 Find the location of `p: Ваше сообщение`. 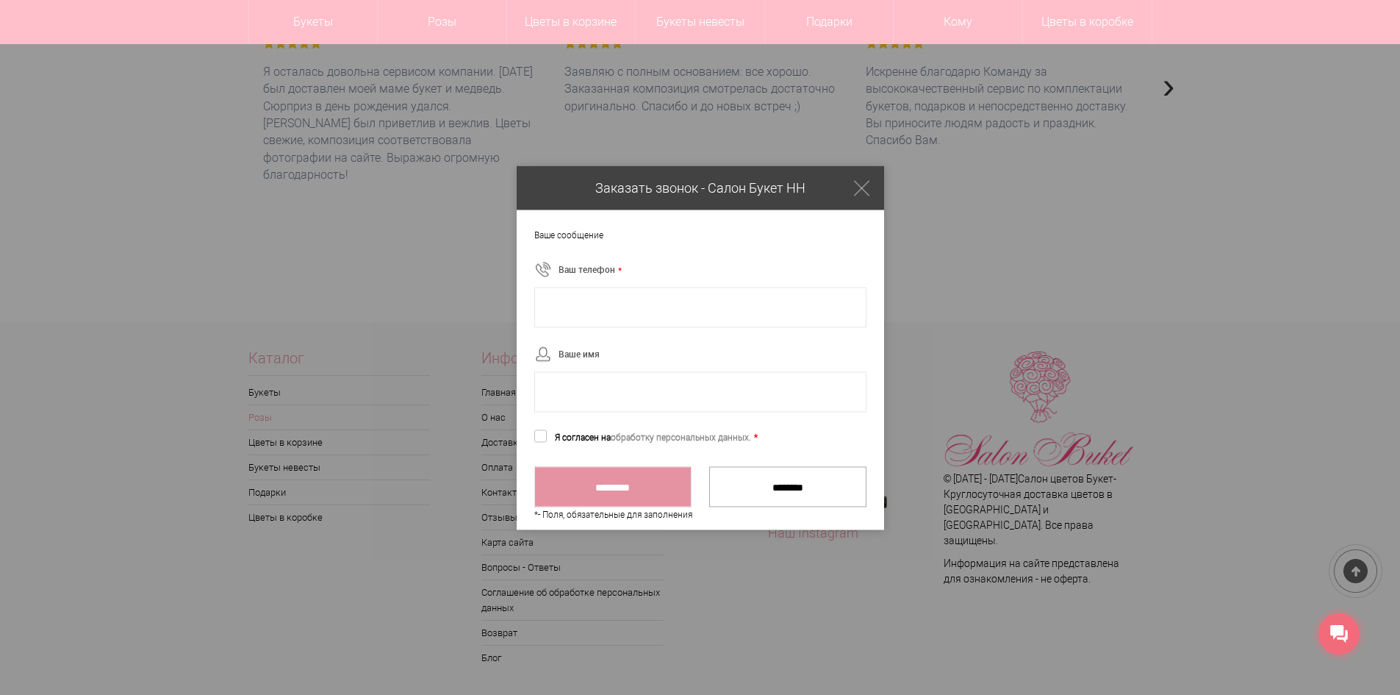

p: Ваше сообщение is located at coordinates (701, 235).